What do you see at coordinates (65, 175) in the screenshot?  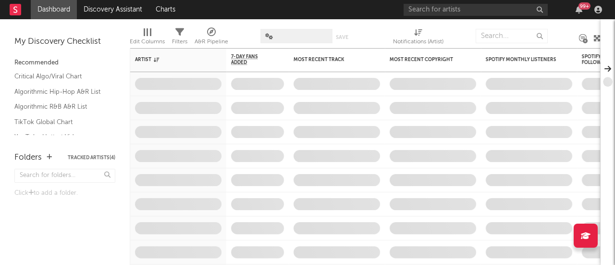 I see `input: Search for folders...` at bounding box center [65, 175].